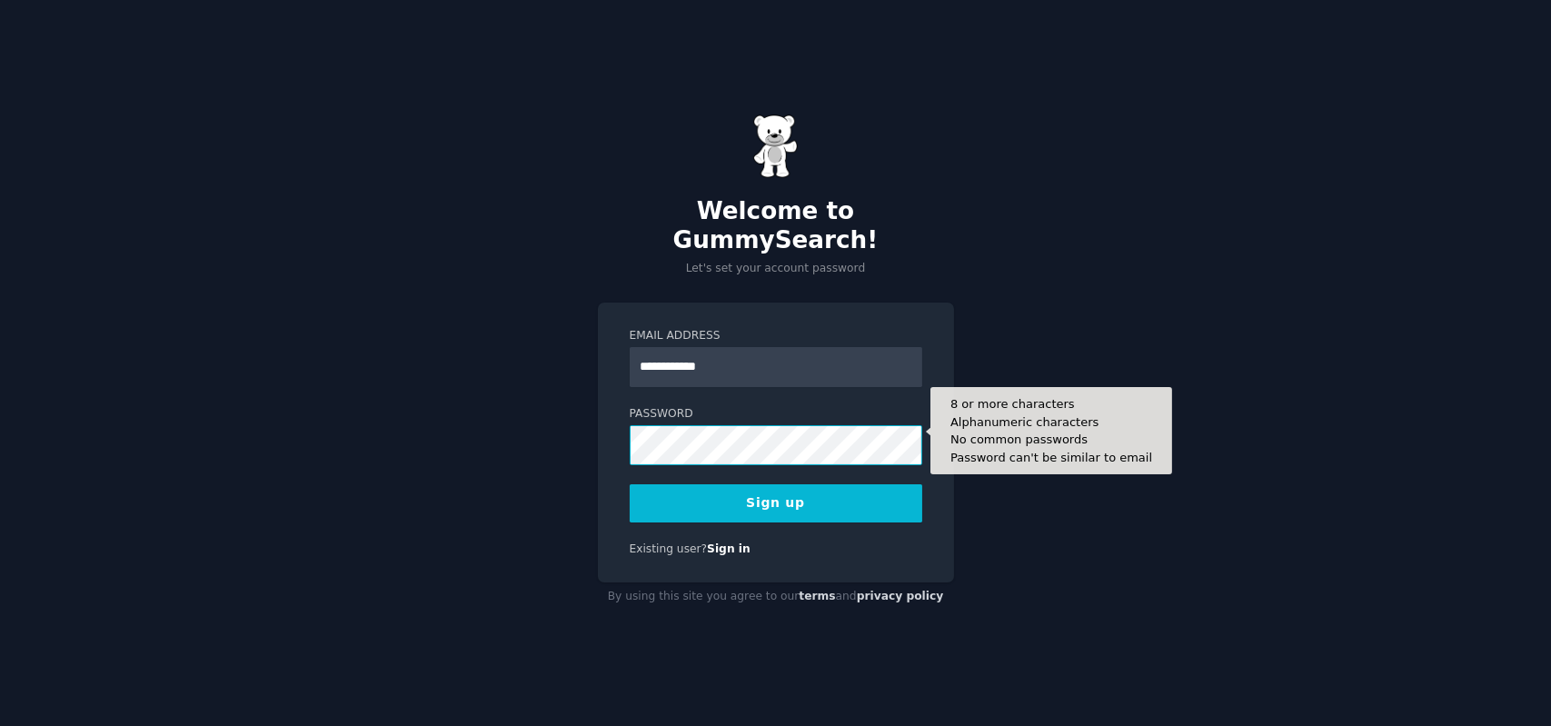 The width and height of the screenshot is (1551, 726). I want to click on a: privacy policy, so click(901, 596).